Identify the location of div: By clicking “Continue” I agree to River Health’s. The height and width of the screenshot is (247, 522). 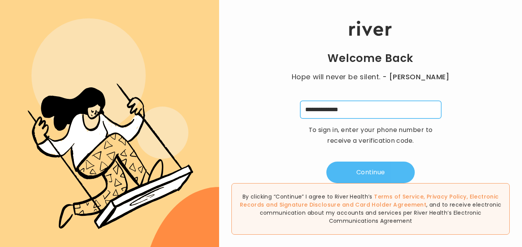
(371, 209).